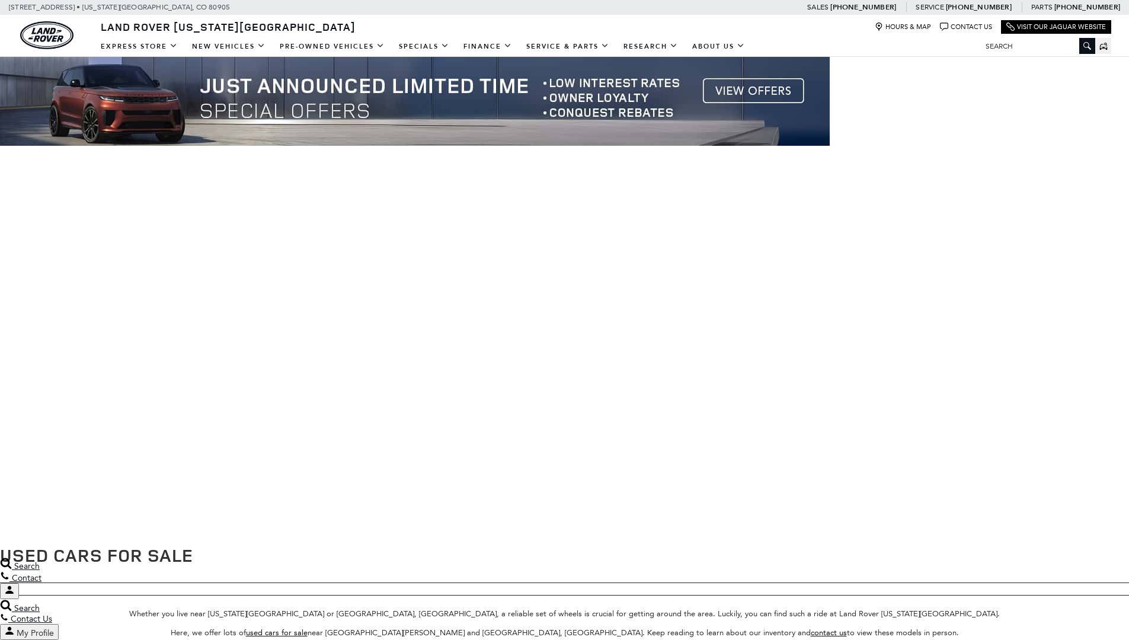 The image size is (1129, 640). I want to click on a: Research, so click(651, 46).